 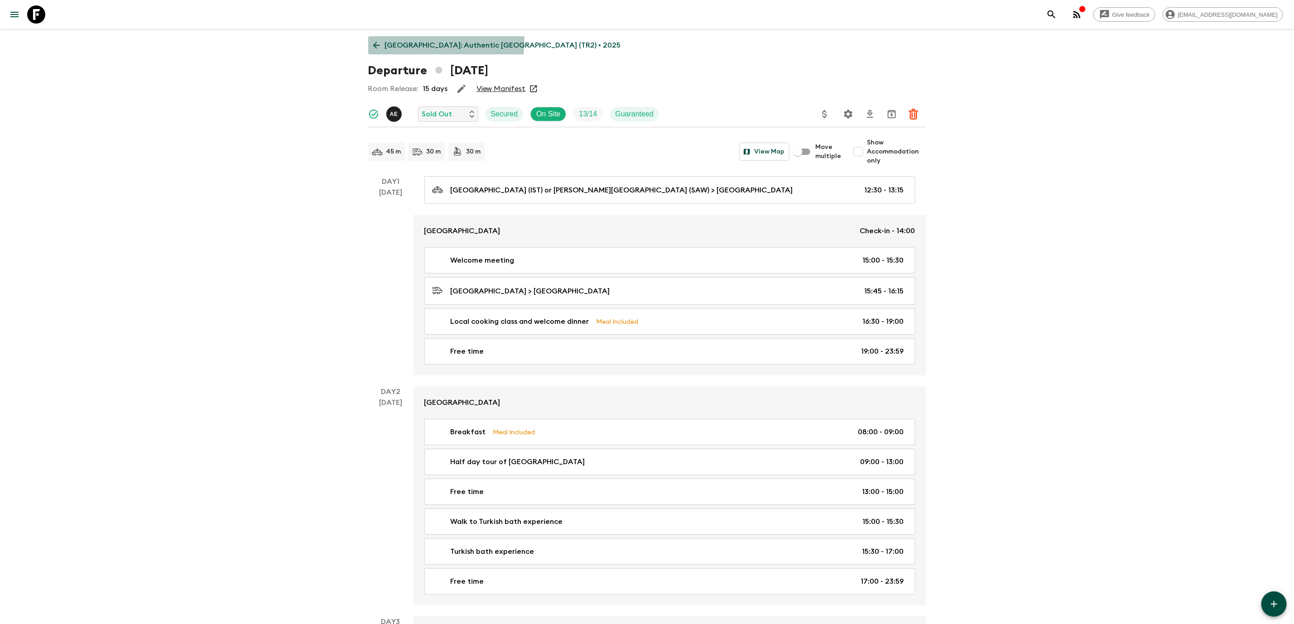 I want to click on a: Free time13:00 - 15:00, so click(x=670, y=492).